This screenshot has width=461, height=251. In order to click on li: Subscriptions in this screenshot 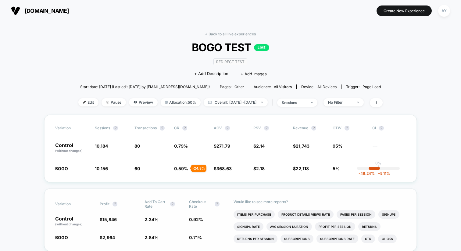, I will do `click(297, 239)`.